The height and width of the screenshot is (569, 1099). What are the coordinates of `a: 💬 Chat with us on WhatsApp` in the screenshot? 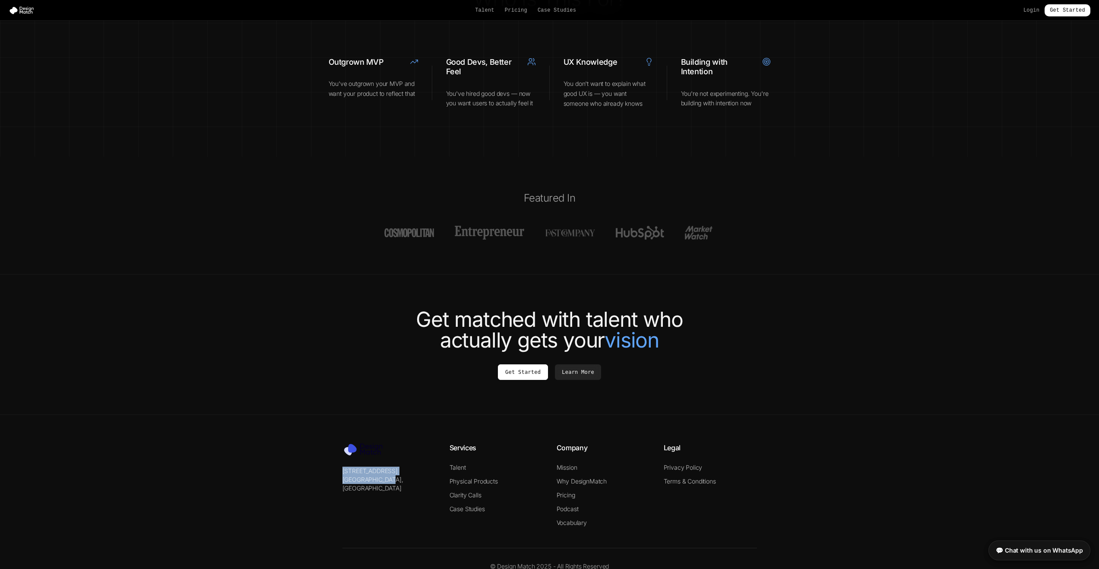 It's located at (1039, 551).